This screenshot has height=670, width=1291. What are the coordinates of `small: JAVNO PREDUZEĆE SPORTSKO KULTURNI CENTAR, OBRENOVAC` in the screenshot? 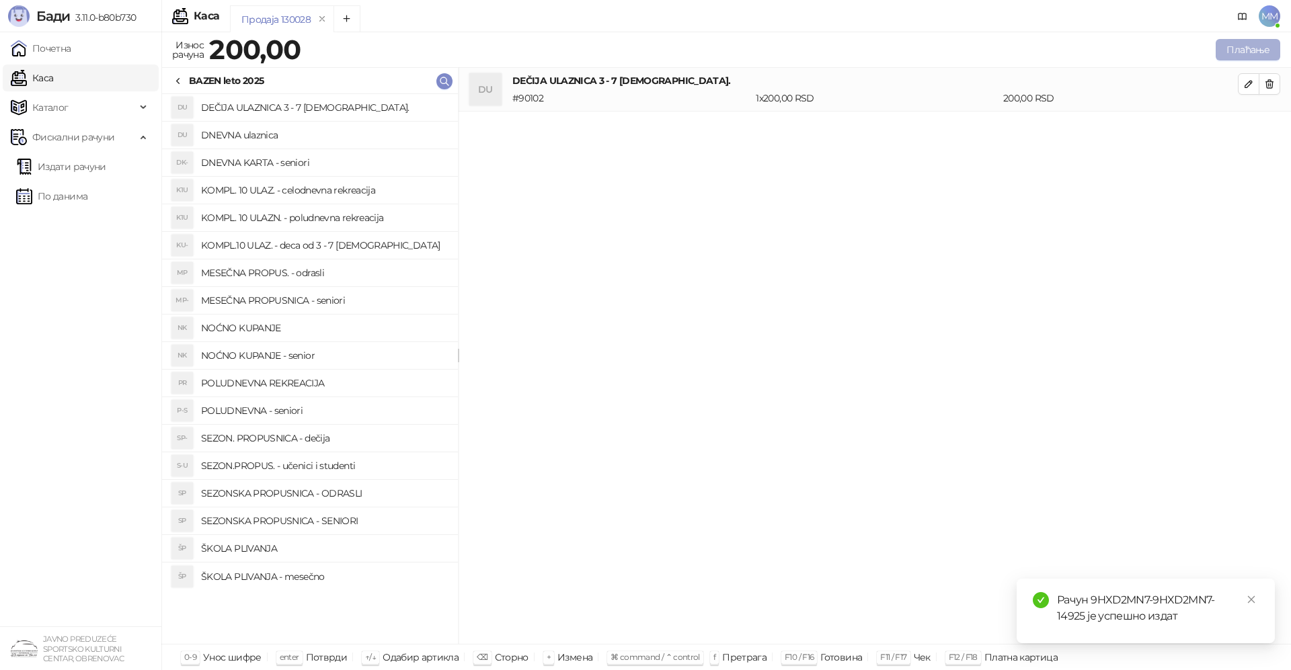 It's located at (83, 649).